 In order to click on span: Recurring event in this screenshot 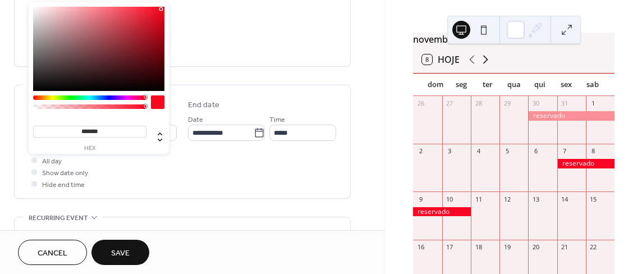, I will do `click(58, 218)`.